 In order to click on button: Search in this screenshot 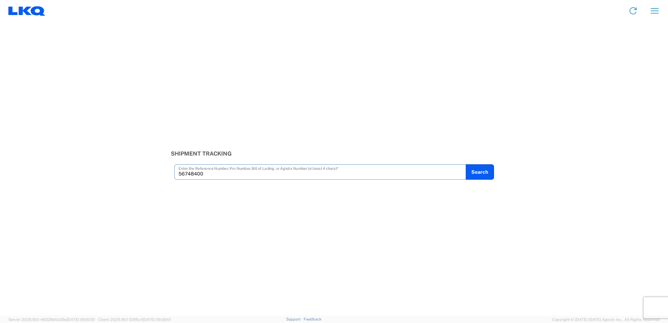, I will do `click(479, 172)`.